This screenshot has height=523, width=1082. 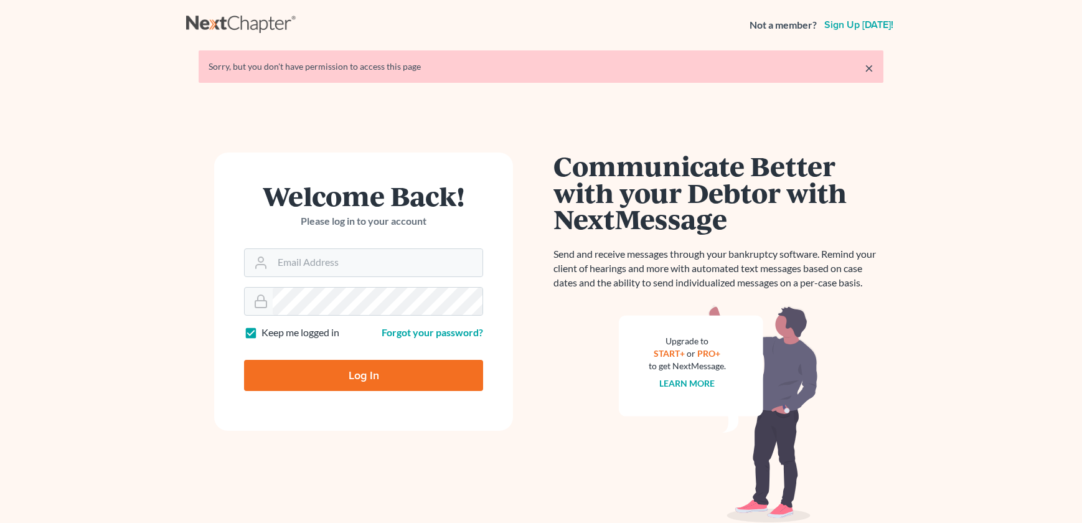 I want to click on div: to get NextMessage., so click(x=688, y=366).